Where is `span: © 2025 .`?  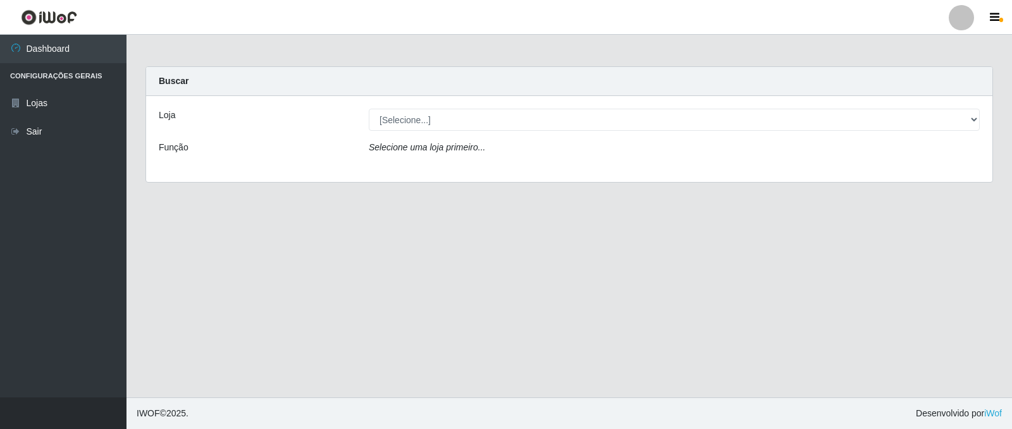 span: © 2025 . is located at coordinates (163, 414).